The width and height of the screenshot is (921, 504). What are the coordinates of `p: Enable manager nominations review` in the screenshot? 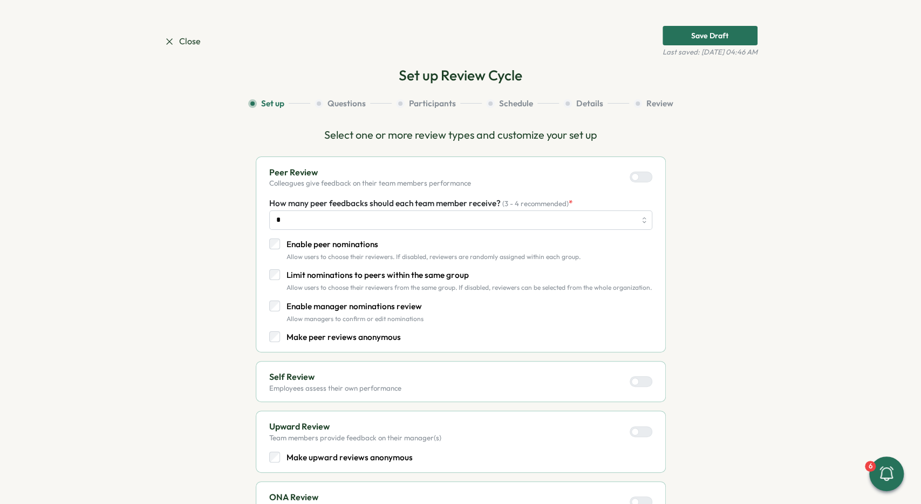 It's located at (355, 307).